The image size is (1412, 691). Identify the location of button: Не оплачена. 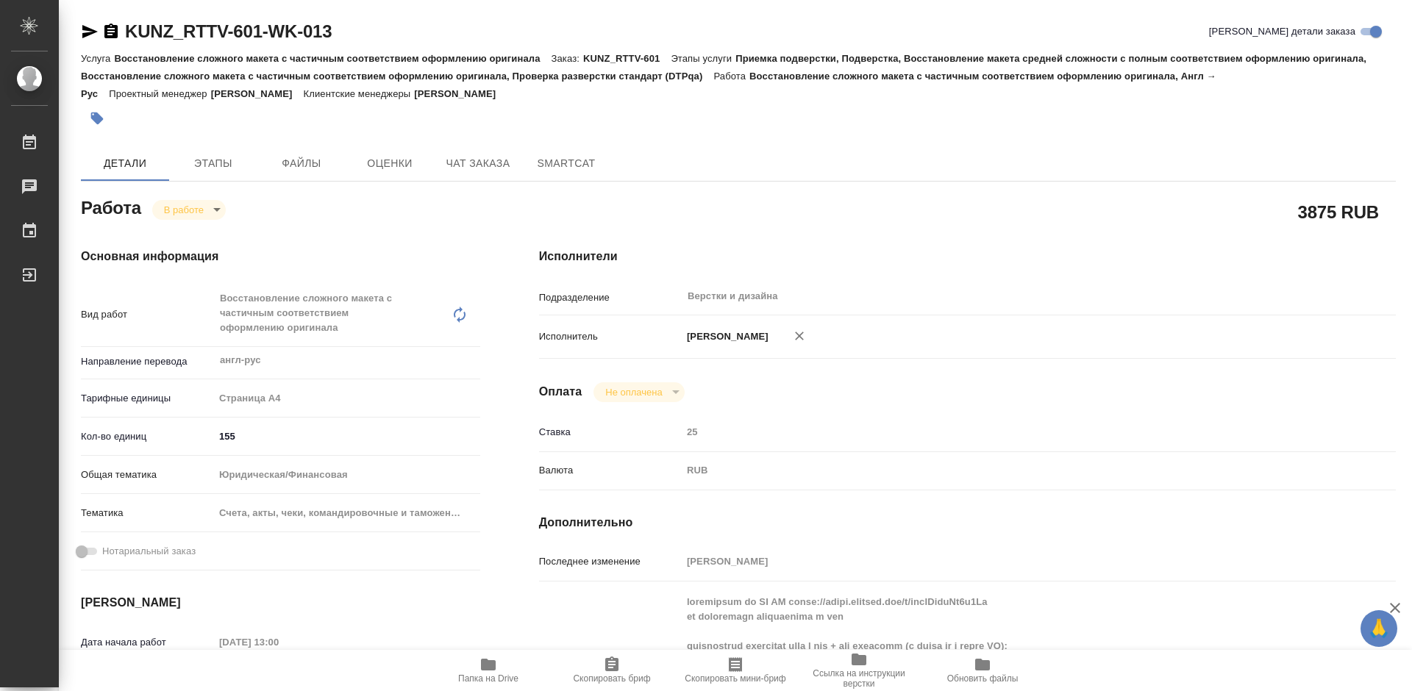
(633, 392).